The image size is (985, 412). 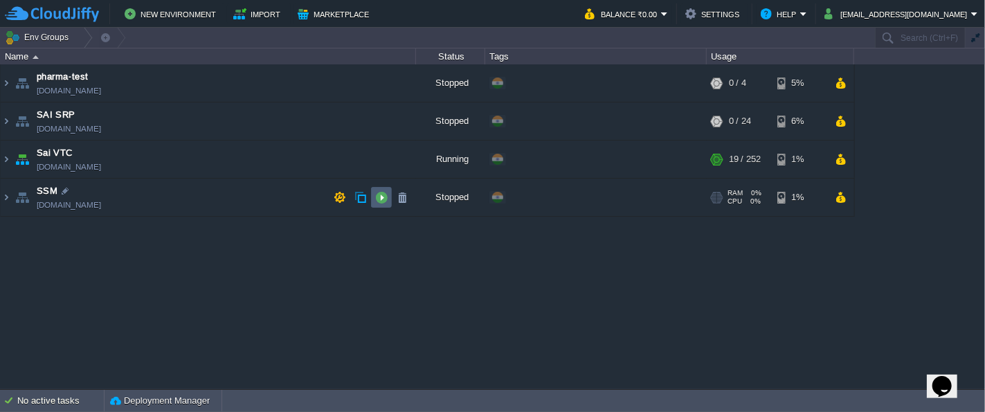 I want to click on button: Env Groups, so click(x=39, y=37).